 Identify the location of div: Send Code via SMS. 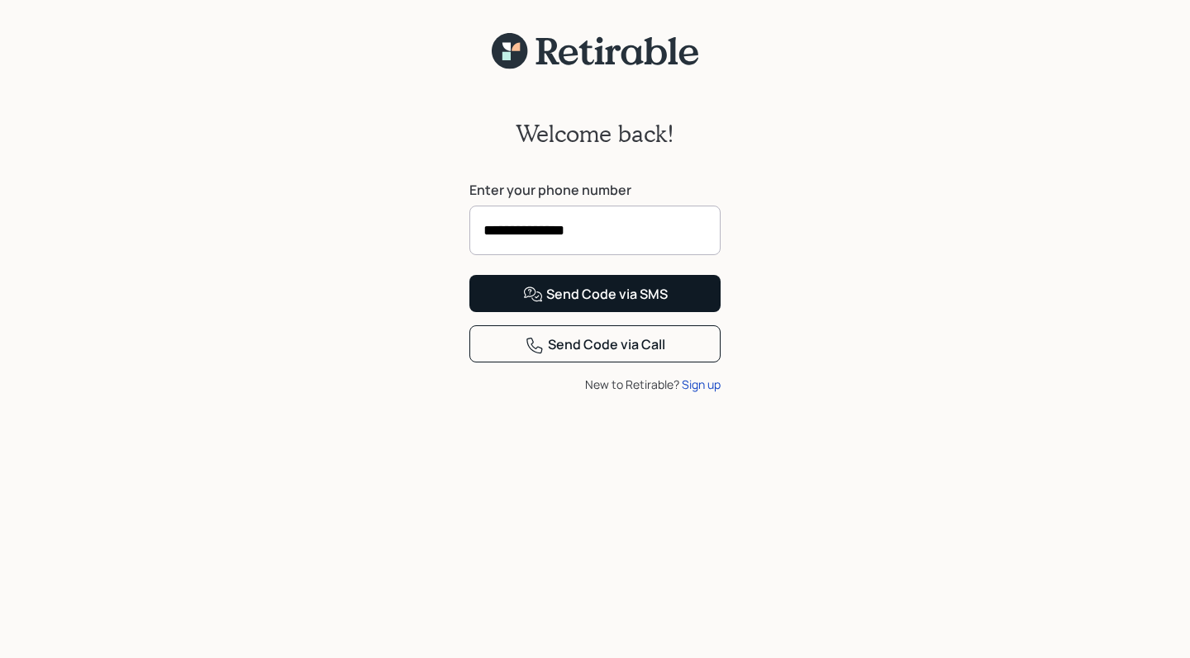
(595, 295).